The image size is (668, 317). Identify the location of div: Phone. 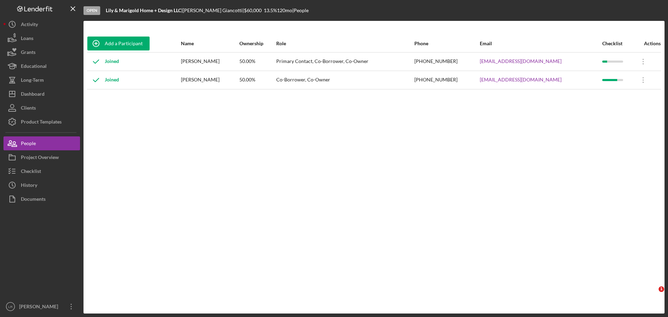
(446, 43).